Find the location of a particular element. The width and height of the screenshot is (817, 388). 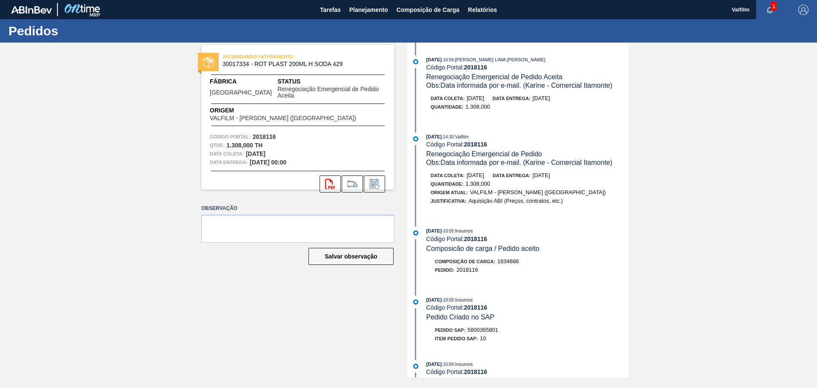

div: Abrir arquivo PDF is located at coordinates (330, 184).